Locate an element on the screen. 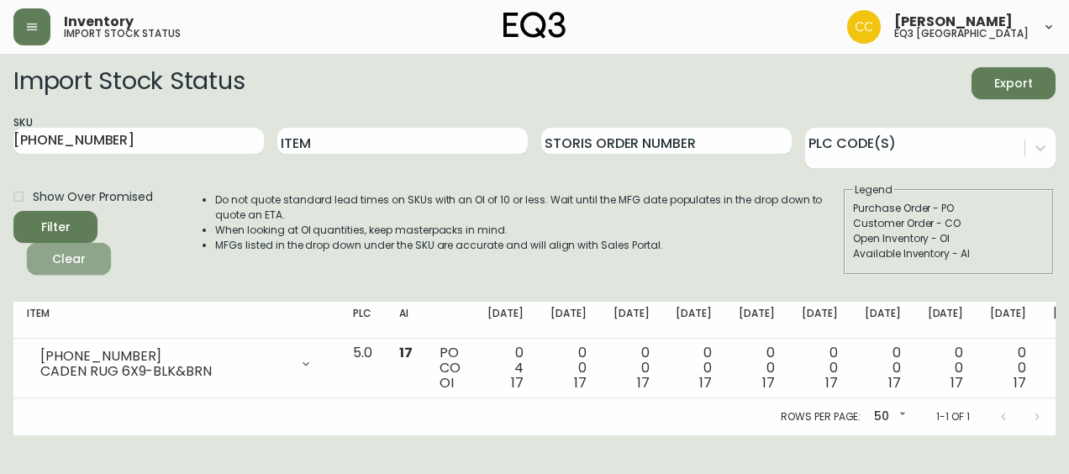 Image resolution: width=1069 pixels, height=474 pixels. div: CADEN RUG 6X9-BLK&BRN is located at coordinates (165, 372).